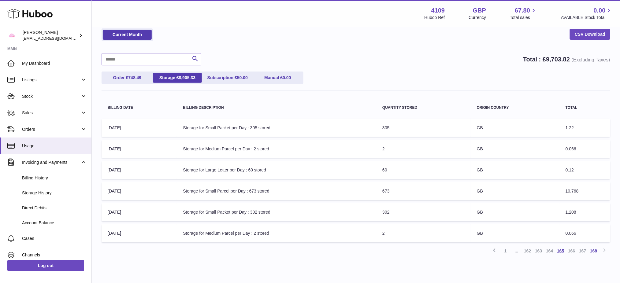 This screenshot has width=620, height=283. Describe the element at coordinates (276, 128) in the screenshot. I see `td: Storage for Small Packet per Day : 305 stored` at that location.